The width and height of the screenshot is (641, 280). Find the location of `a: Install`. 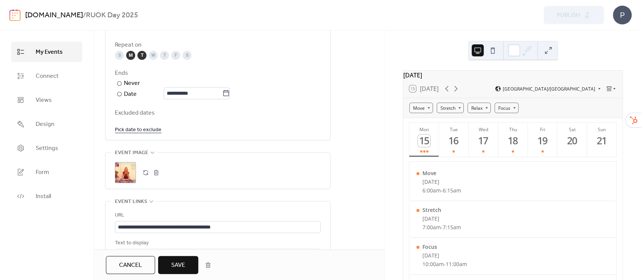

a: Install is located at coordinates (47, 196).